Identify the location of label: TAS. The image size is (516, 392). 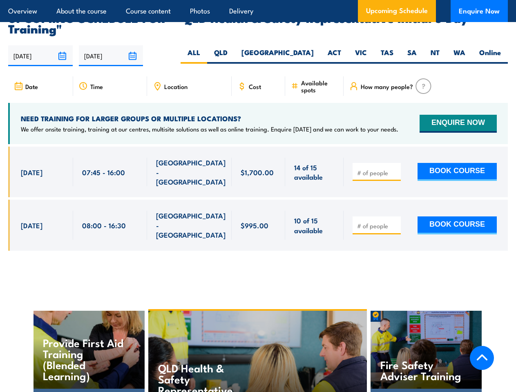
(387, 56).